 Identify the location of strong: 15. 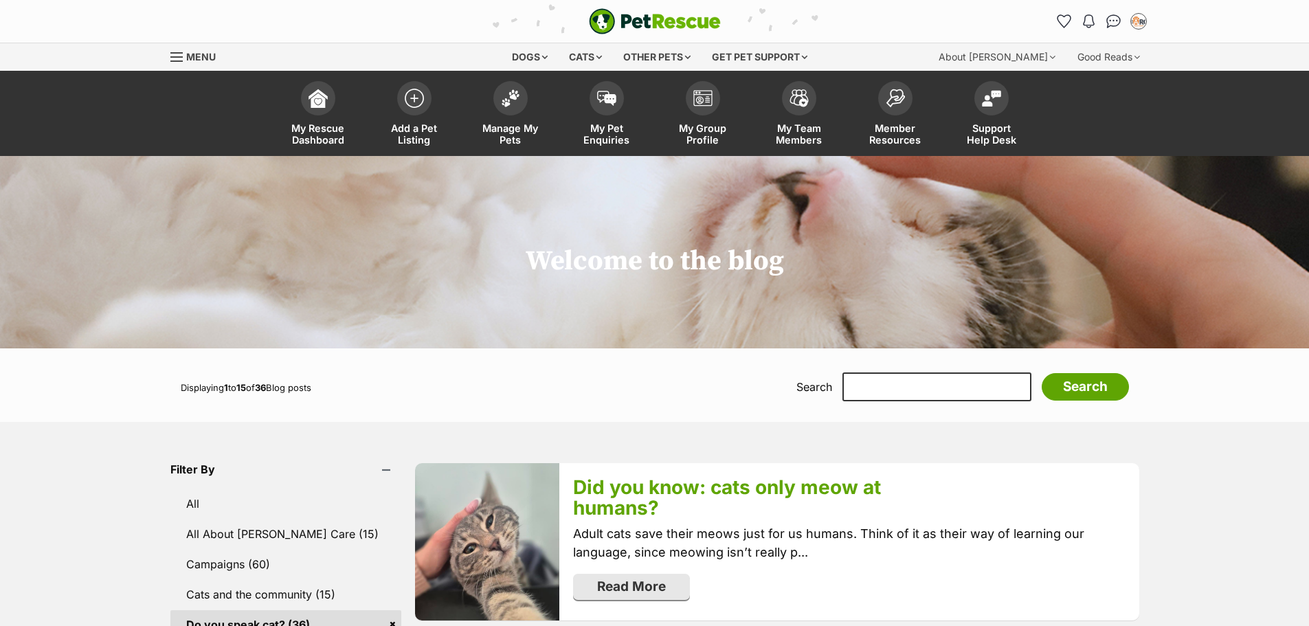
(241, 388).